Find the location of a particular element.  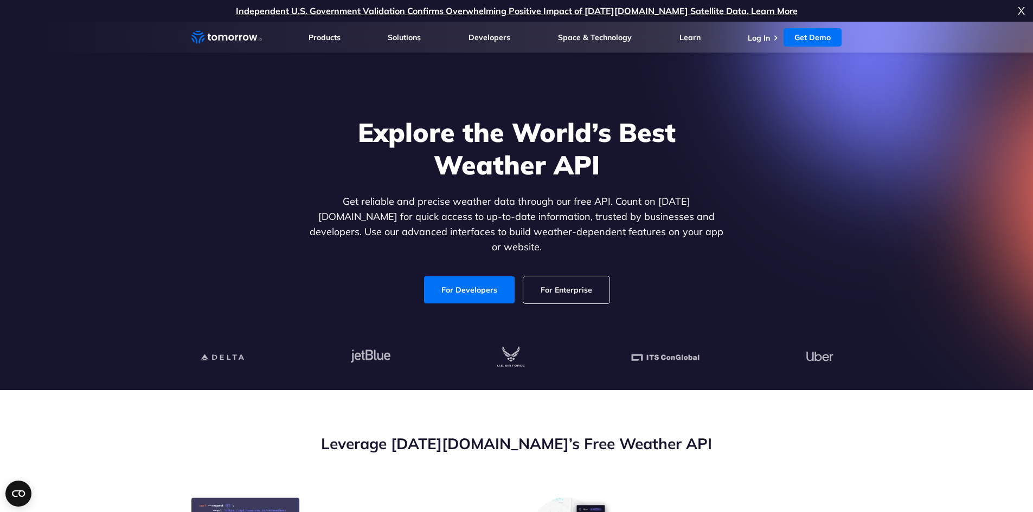

a: Space & Technology is located at coordinates (595, 37).